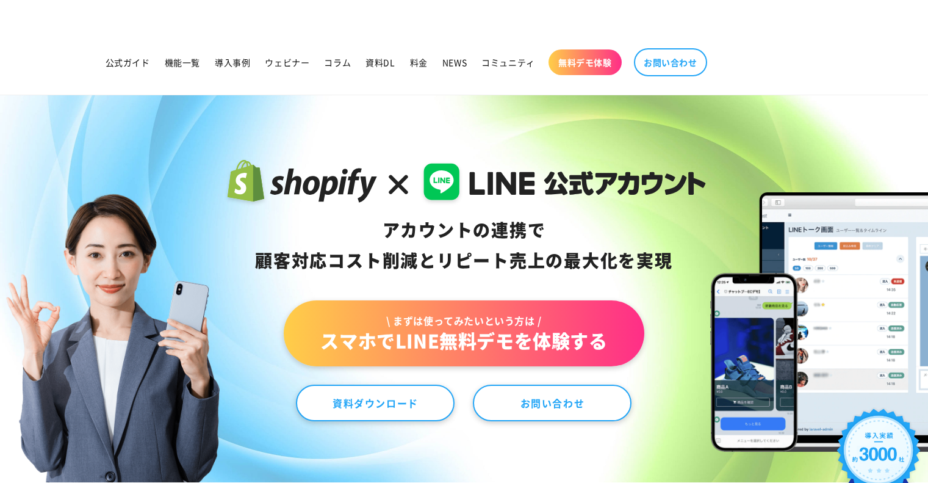 This screenshot has height=483, width=928. I want to click on span: コミュニティ, so click(508, 62).